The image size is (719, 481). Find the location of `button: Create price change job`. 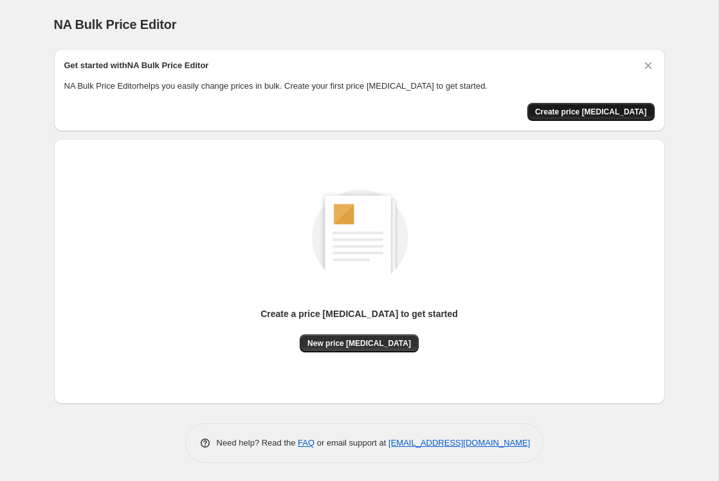

button: Create price change job is located at coordinates (591, 112).